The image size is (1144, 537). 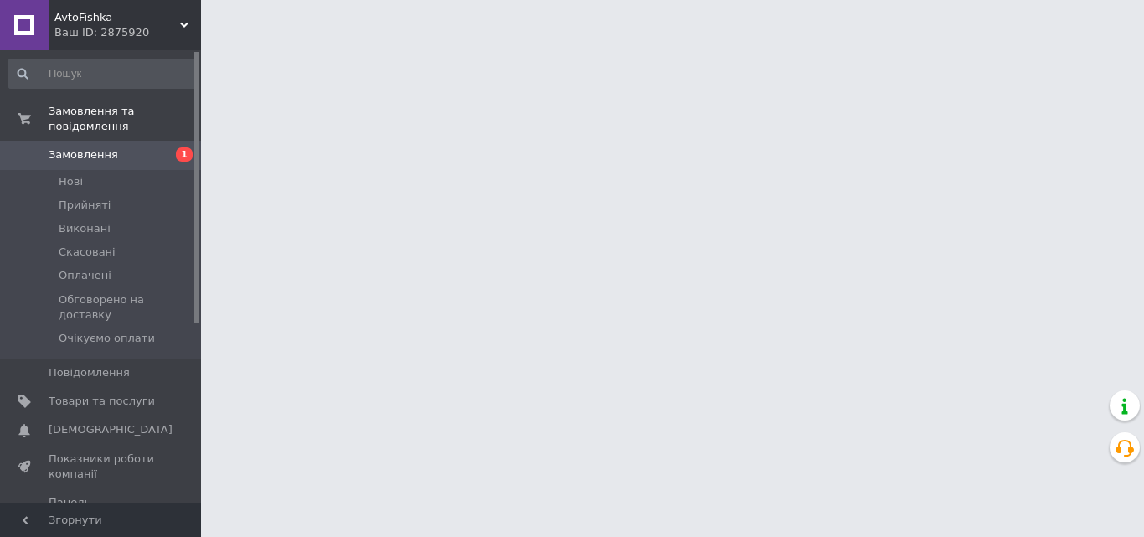 What do you see at coordinates (85, 276) in the screenshot?
I see `span: Оплачені` at bounding box center [85, 276].